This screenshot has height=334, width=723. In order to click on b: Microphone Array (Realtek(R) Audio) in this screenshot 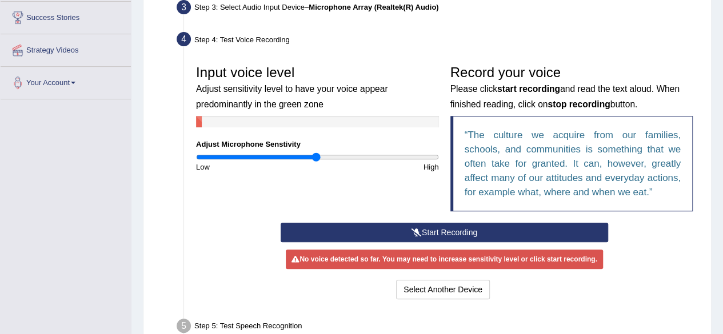, I will do `click(373, 7)`.